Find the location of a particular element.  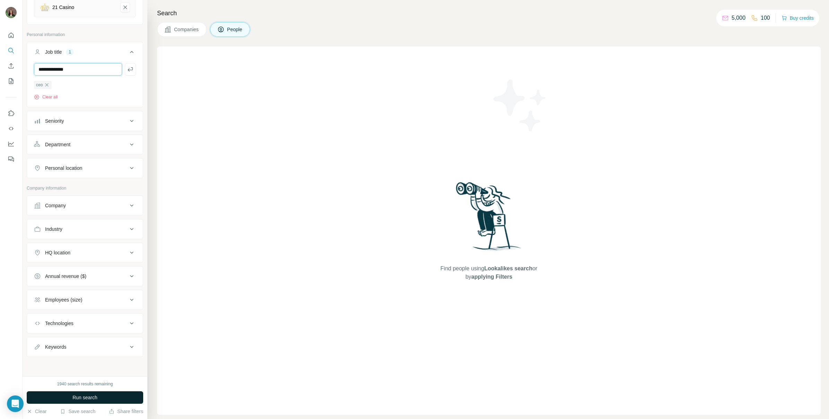

button: Job title1 is located at coordinates (85, 53).